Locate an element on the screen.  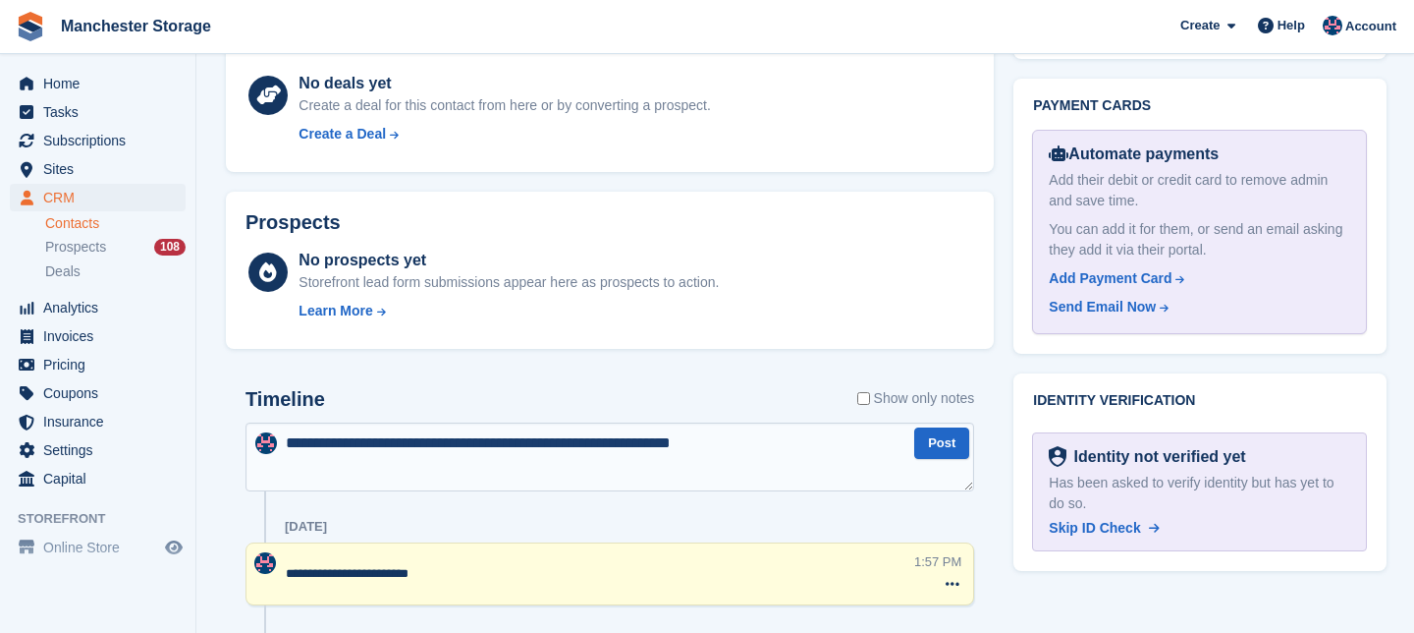
a: Skip ID Check is located at coordinates (1104, 527).